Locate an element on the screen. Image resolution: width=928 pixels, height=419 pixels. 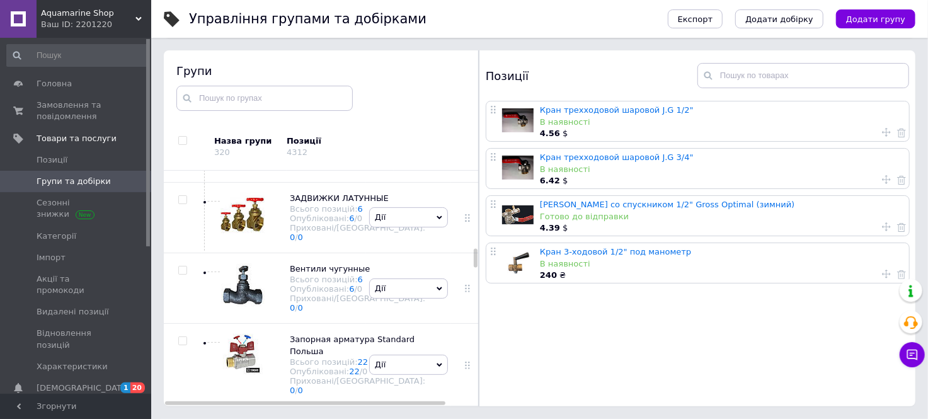
span: Сезонні знижки is located at coordinates (76, 209).